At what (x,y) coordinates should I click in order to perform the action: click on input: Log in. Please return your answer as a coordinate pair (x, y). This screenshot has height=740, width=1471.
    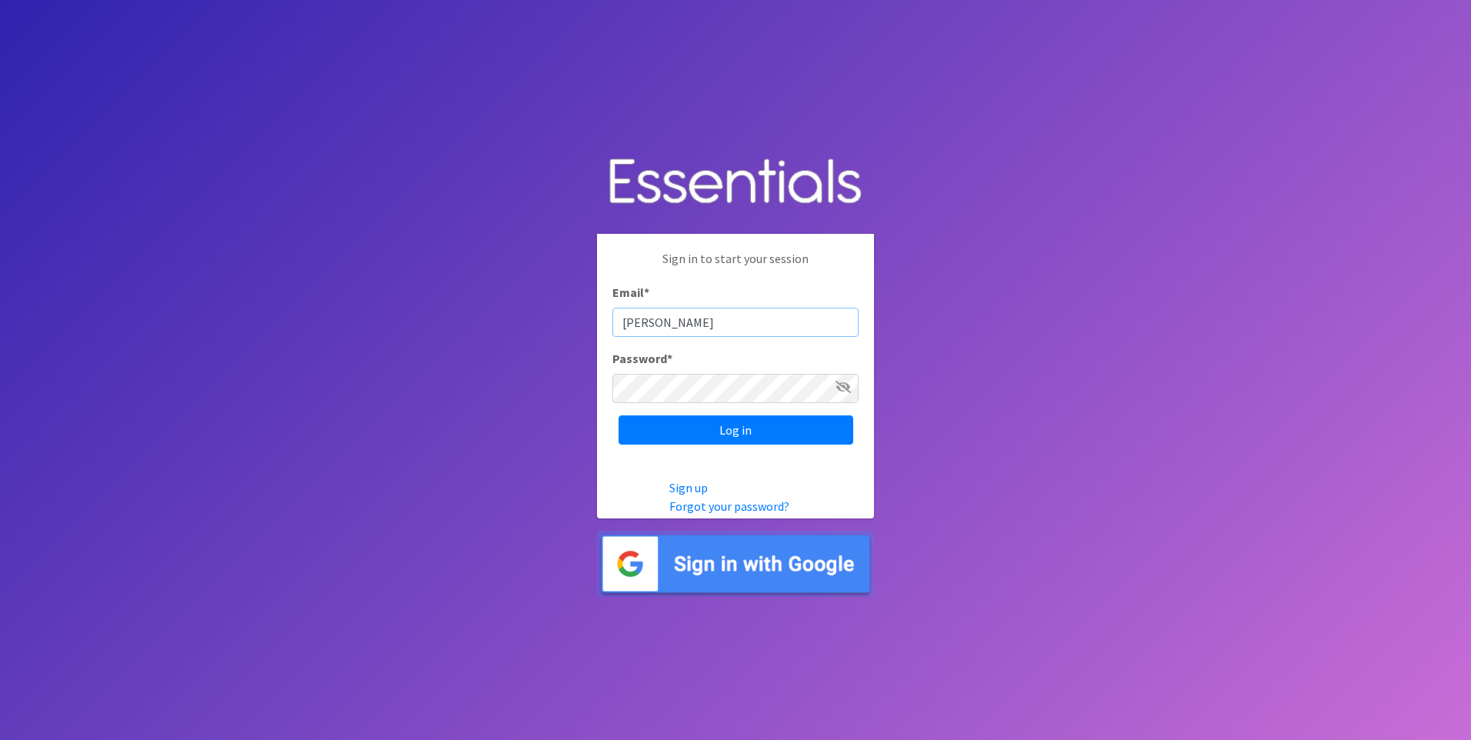
    Looking at the image, I should click on (736, 430).